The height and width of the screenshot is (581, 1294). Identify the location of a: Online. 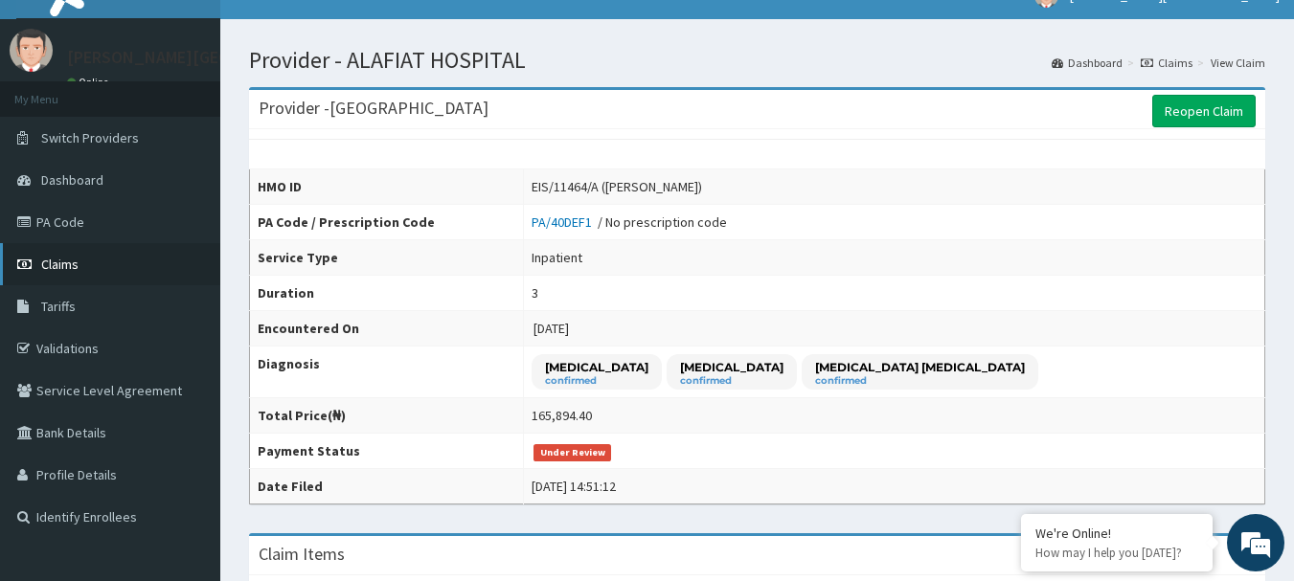
(90, 82).